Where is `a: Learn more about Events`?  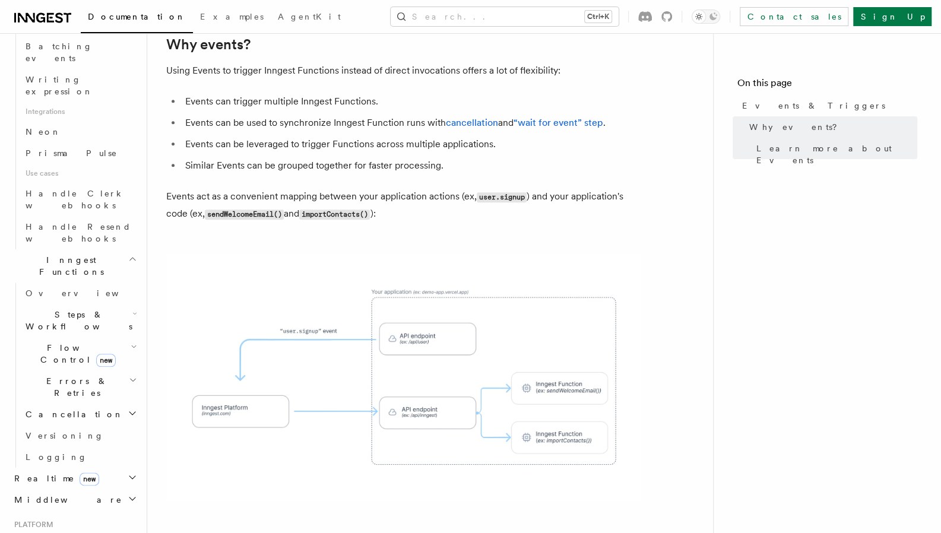 a: Learn more about Events is located at coordinates (834, 154).